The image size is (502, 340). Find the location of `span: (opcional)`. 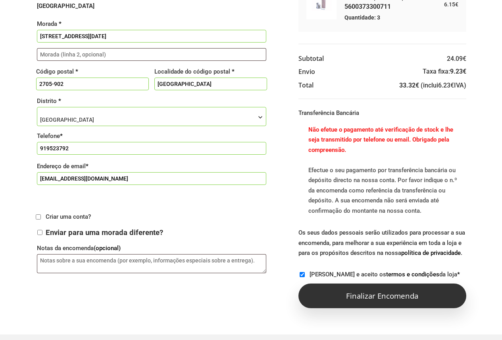

span: (opcional) is located at coordinates (107, 248).